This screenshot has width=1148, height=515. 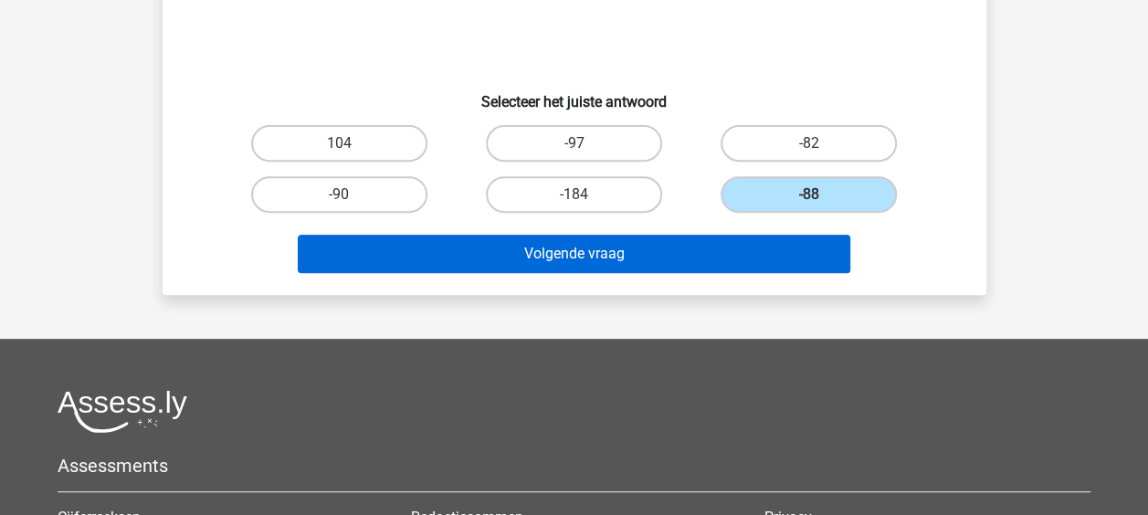 What do you see at coordinates (808, 195) in the screenshot?
I see `label: -88` at bounding box center [808, 195].